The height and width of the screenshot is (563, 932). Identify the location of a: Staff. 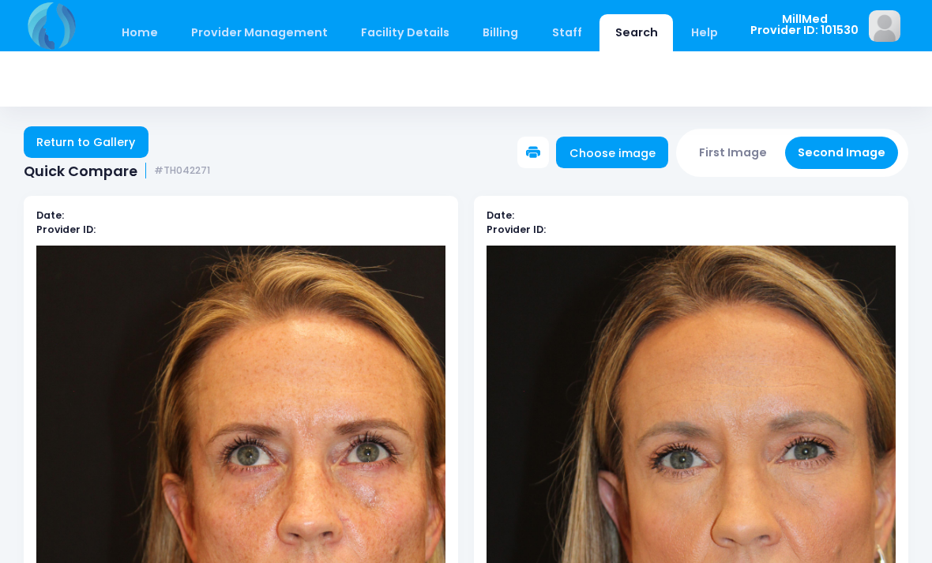
(566, 32).